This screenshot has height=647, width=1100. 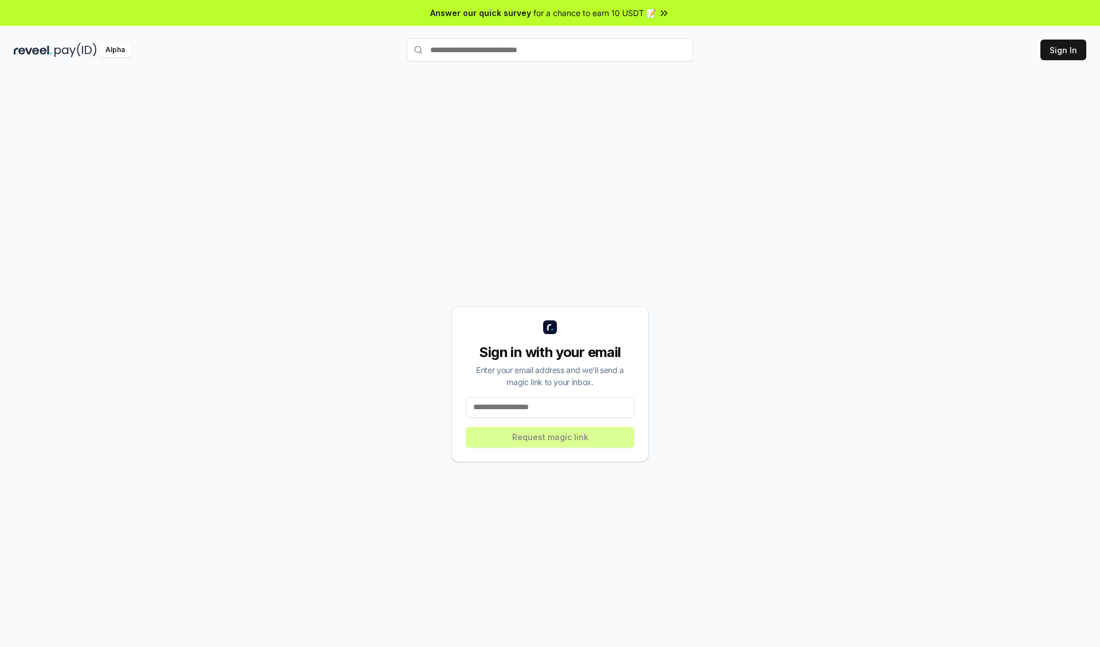 I want to click on img: logo_small, so click(x=550, y=327).